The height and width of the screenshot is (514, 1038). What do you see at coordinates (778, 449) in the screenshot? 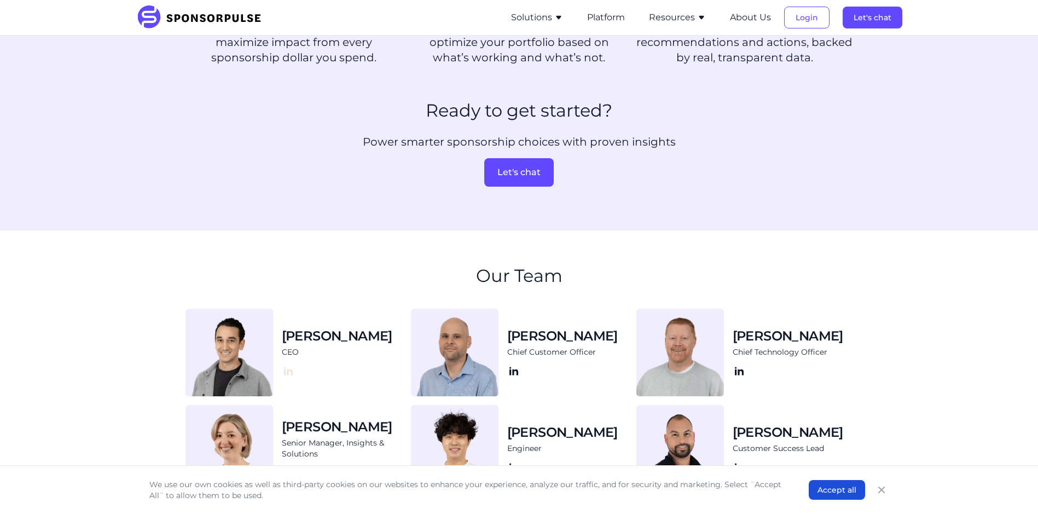
I see `span: Customer Success Lead` at bounding box center [778, 449].